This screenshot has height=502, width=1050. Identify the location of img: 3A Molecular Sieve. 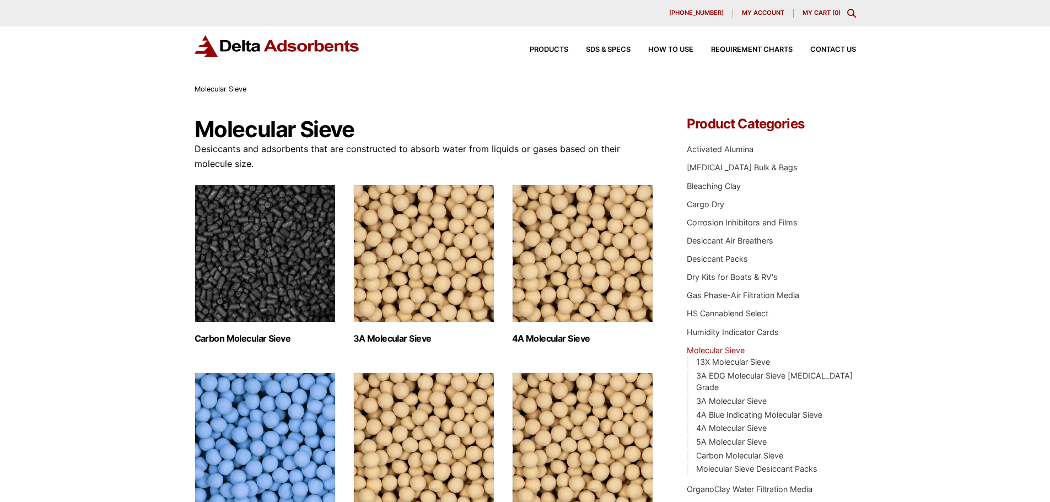
(424, 254).